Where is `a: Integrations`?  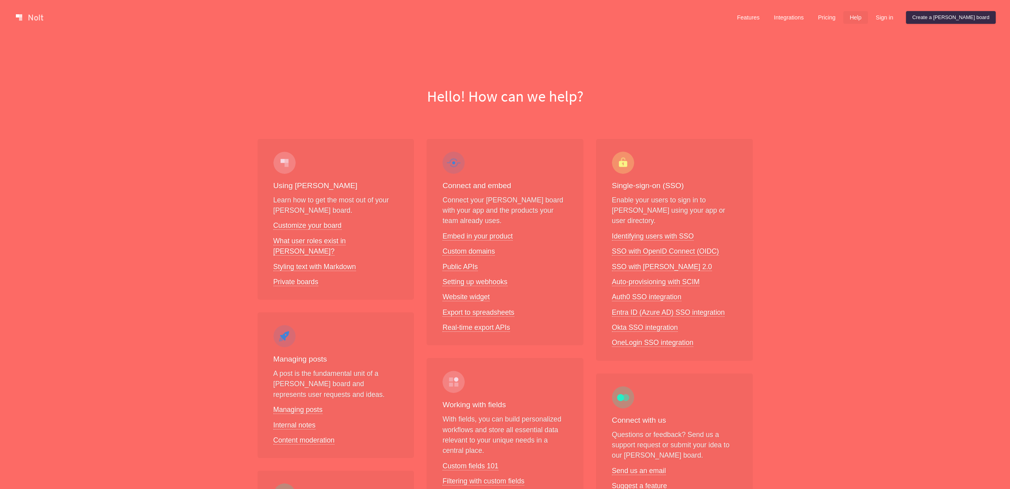 a: Integrations is located at coordinates (788, 17).